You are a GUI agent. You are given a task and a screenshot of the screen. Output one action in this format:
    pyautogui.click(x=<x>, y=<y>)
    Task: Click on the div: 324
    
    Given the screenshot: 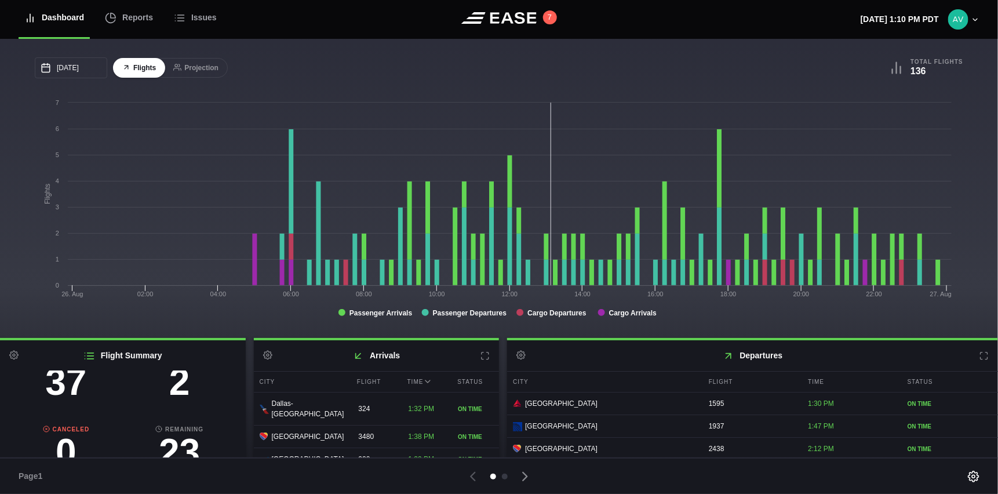 What is the action you would take?
    pyautogui.click(x=376, y=409)
    